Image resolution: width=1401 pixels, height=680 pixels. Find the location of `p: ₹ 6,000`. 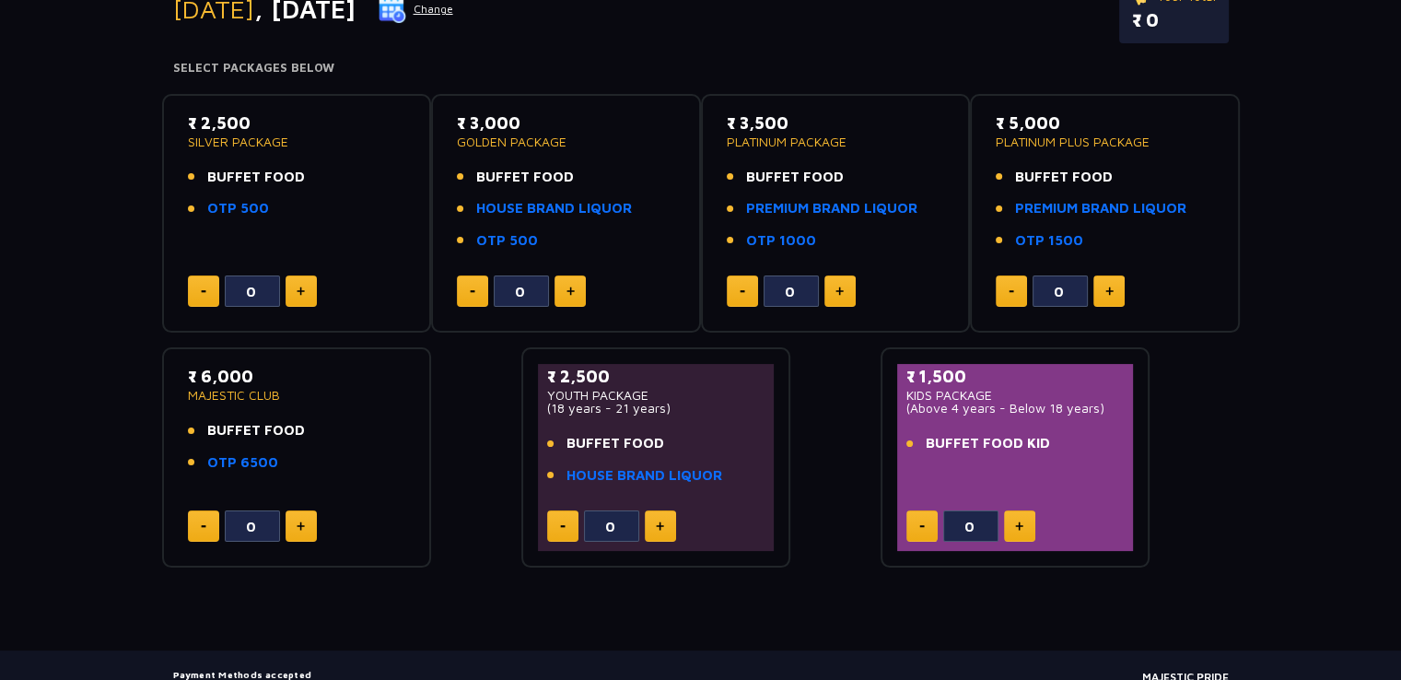

p: ₹ 6,000 is located at coordinates (297, 376).